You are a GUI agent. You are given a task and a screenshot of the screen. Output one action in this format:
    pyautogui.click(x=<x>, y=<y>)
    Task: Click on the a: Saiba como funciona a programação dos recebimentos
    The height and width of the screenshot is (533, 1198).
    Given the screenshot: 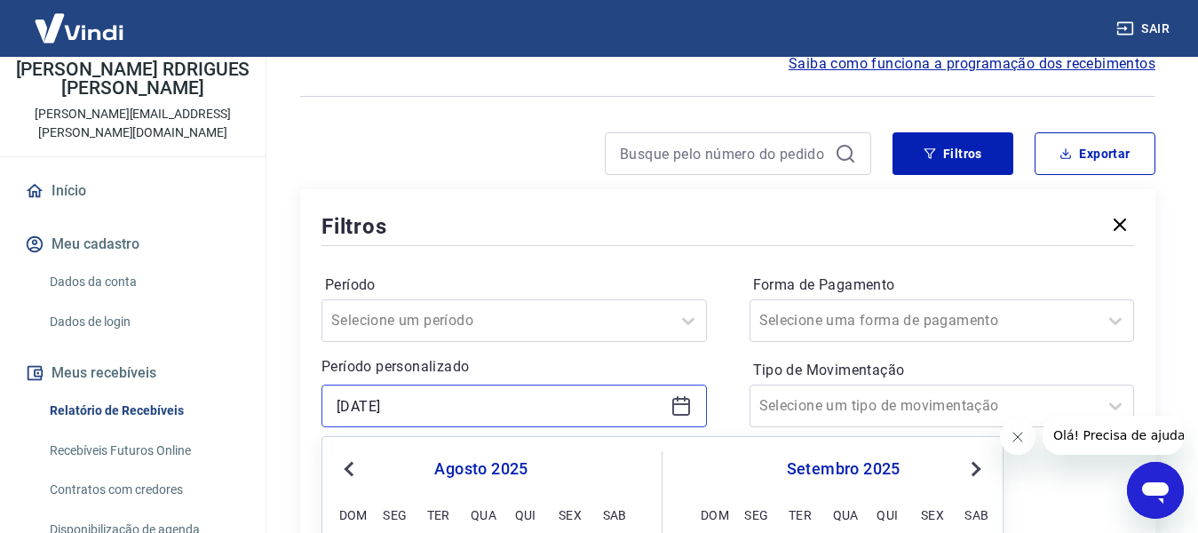 What is the action you would take?
    pyautogui.click(x=972, y=64)
    